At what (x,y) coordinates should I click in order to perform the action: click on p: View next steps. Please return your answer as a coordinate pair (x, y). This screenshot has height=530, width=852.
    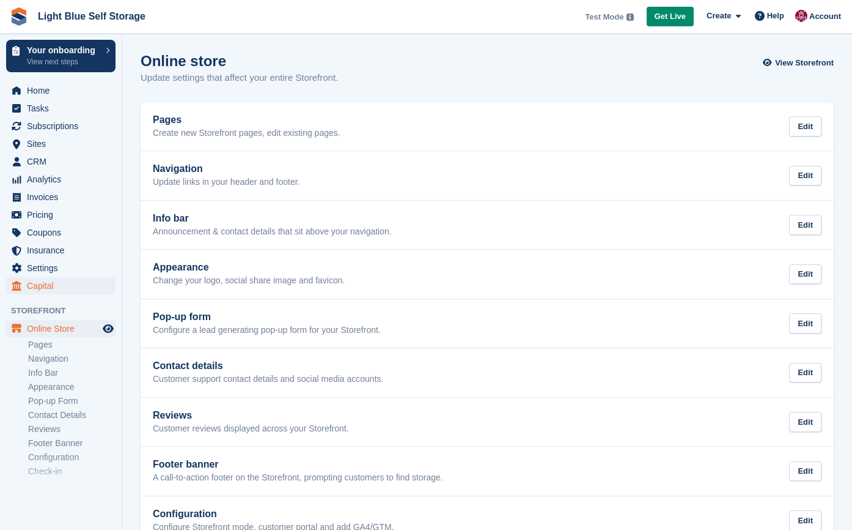
    Looking at the image, I should click on (63, 62).